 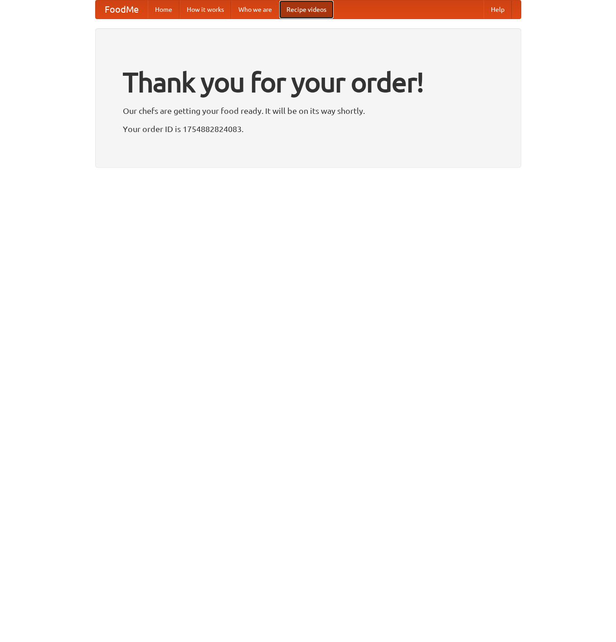 What do you see at coordinates (164, 10) in the screenshot?
I see `a: Home` at bounding box center [164, 10].